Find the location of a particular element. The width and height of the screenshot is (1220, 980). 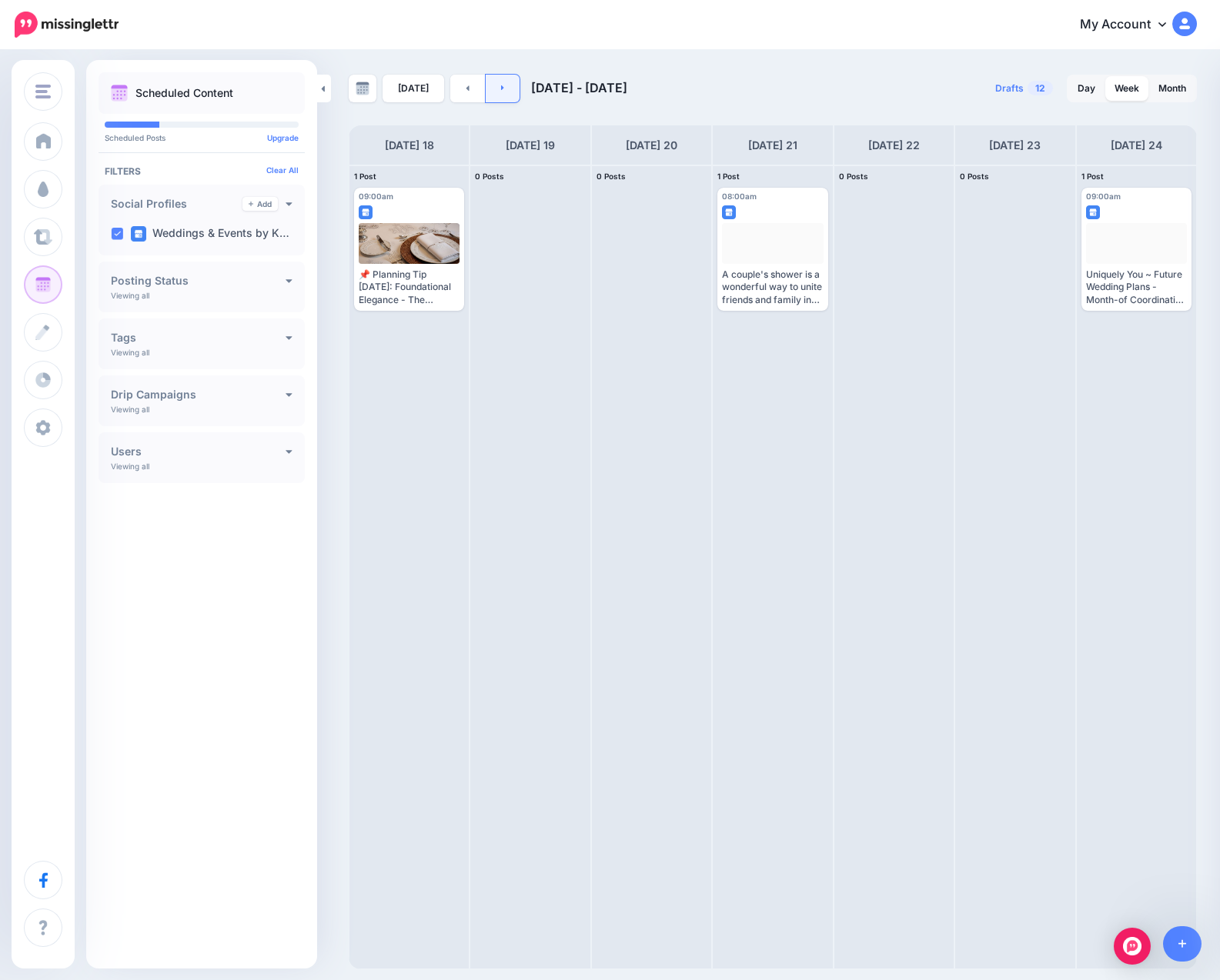

span: Drafts is located at coordinates (1009, 88).